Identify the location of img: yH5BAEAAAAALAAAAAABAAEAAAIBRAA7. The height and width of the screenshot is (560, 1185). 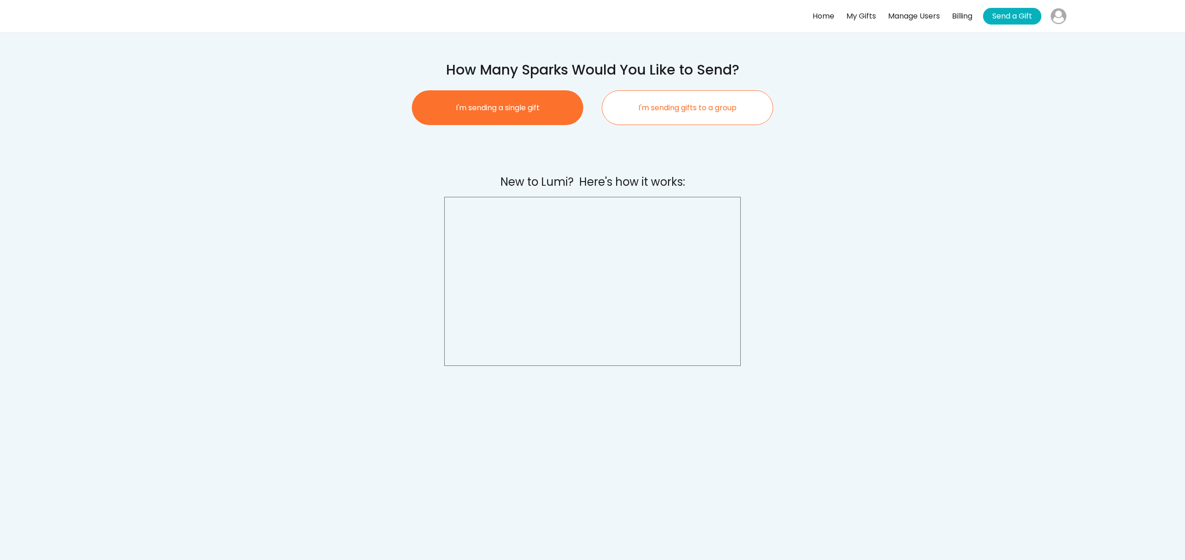
(142, 16).